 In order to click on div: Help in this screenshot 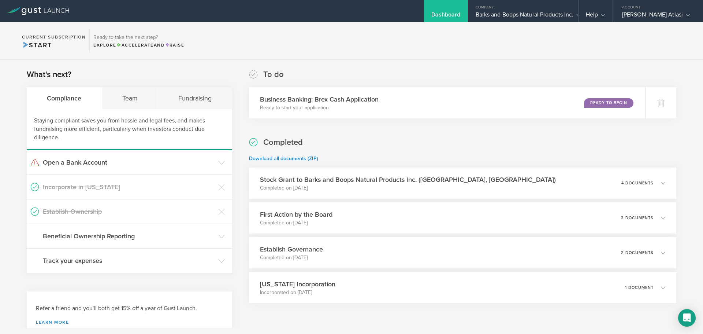, I will do `click(596, 16)`.